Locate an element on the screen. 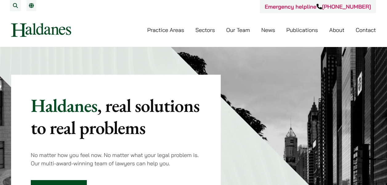 The image size is (387, 185). a: About is located at coordinates (336, 30).